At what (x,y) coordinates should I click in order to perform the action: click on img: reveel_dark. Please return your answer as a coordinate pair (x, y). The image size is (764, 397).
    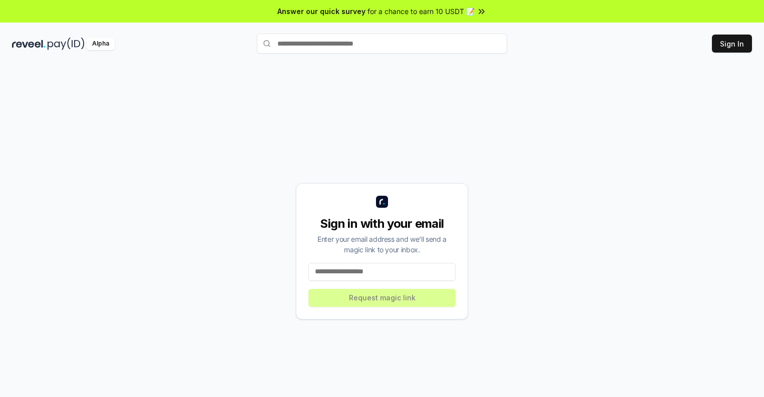
    Looking at the image, I should click on (29, 44).